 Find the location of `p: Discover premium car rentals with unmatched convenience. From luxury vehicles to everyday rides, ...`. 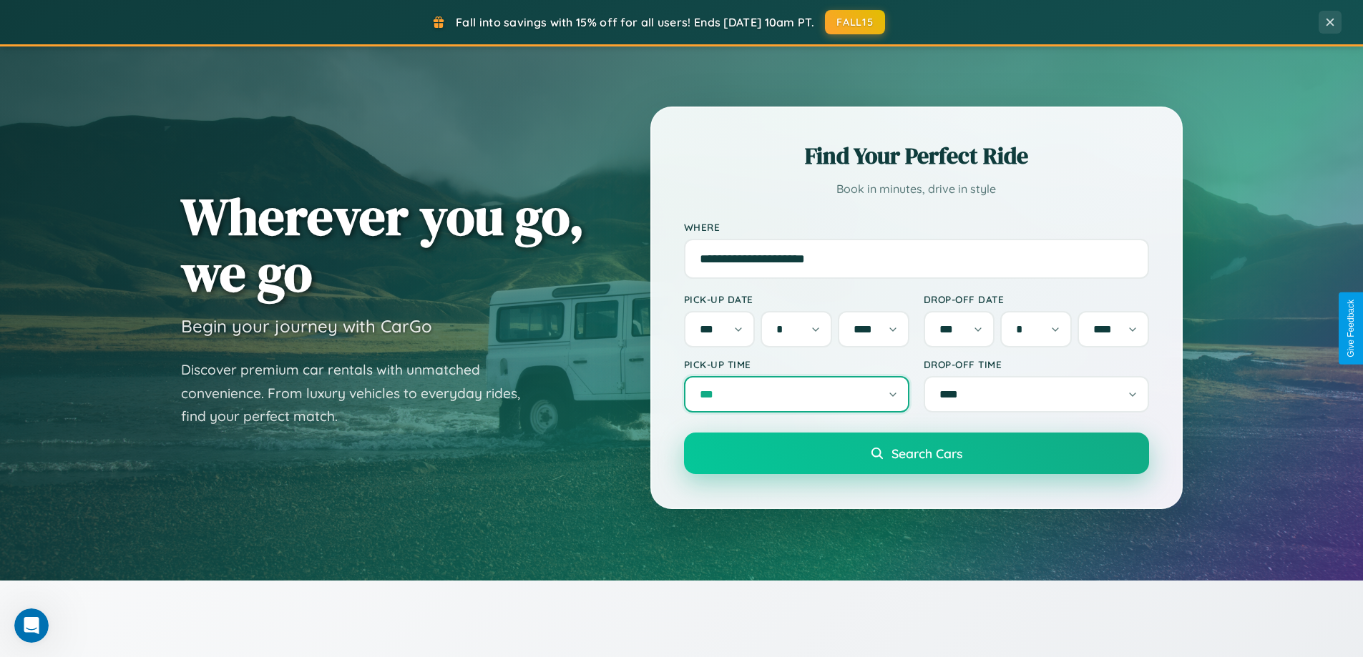

p: Discover premium car rentals with unmatched convenience. From luxury vehicles to everyday rides, ... is located at coordinates (360, 393).